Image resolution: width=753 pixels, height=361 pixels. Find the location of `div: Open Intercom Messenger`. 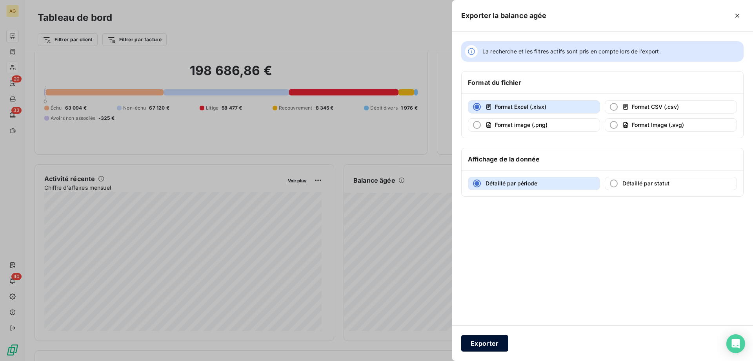

div: Open Intercom Messenger is located at coordinates (736, 343).